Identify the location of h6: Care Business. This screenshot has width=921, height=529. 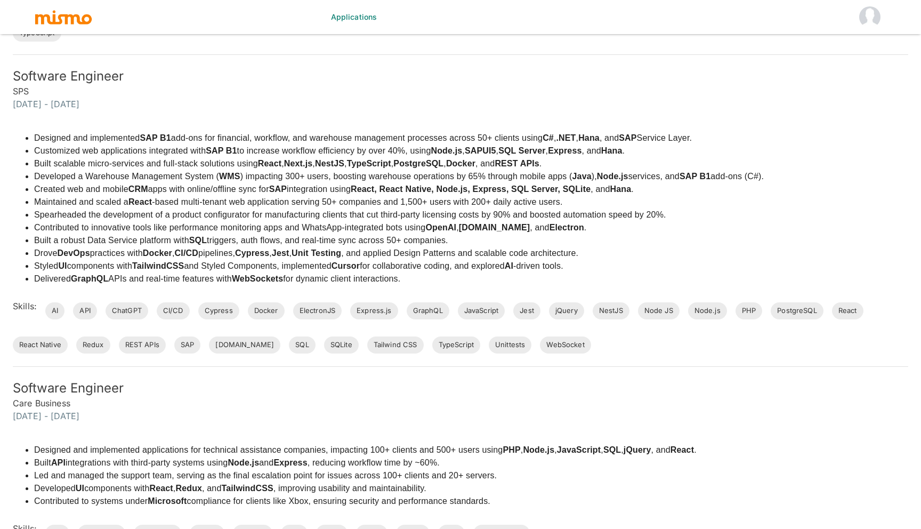
(460, 403).